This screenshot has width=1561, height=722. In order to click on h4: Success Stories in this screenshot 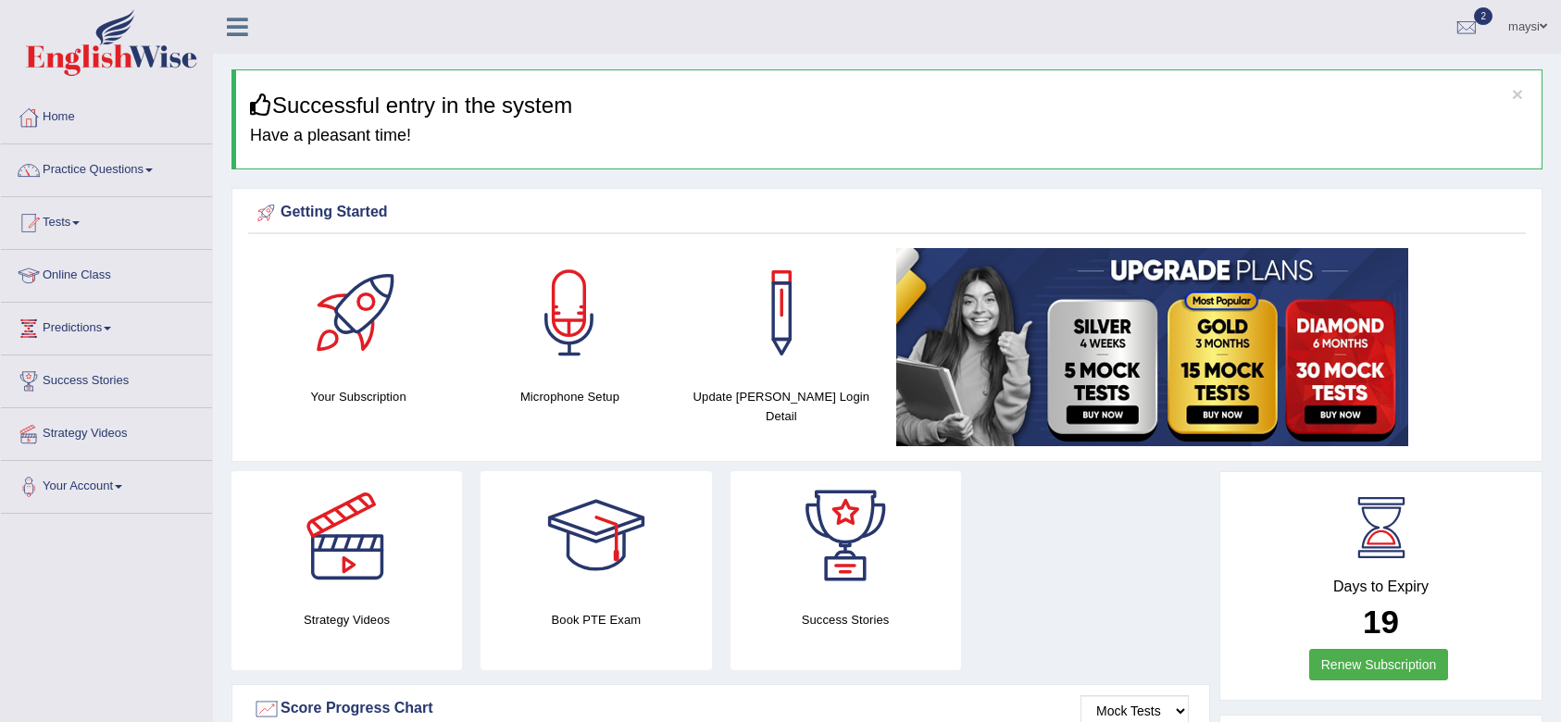, I will do `click(845, 619)`.